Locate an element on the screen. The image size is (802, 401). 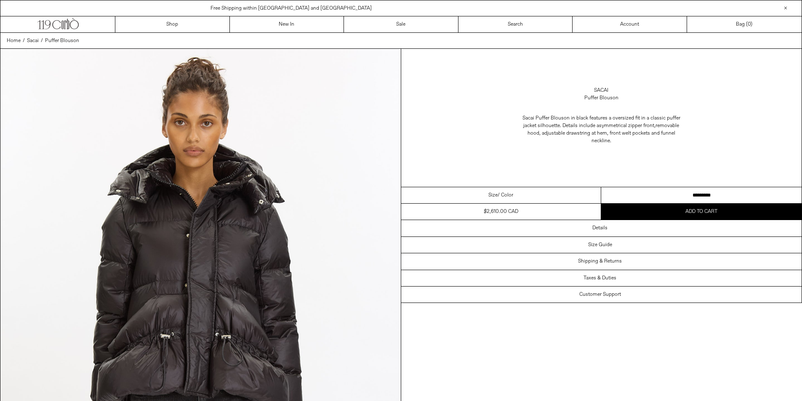
h3: Customer Support is located at coordinates (600, 295).